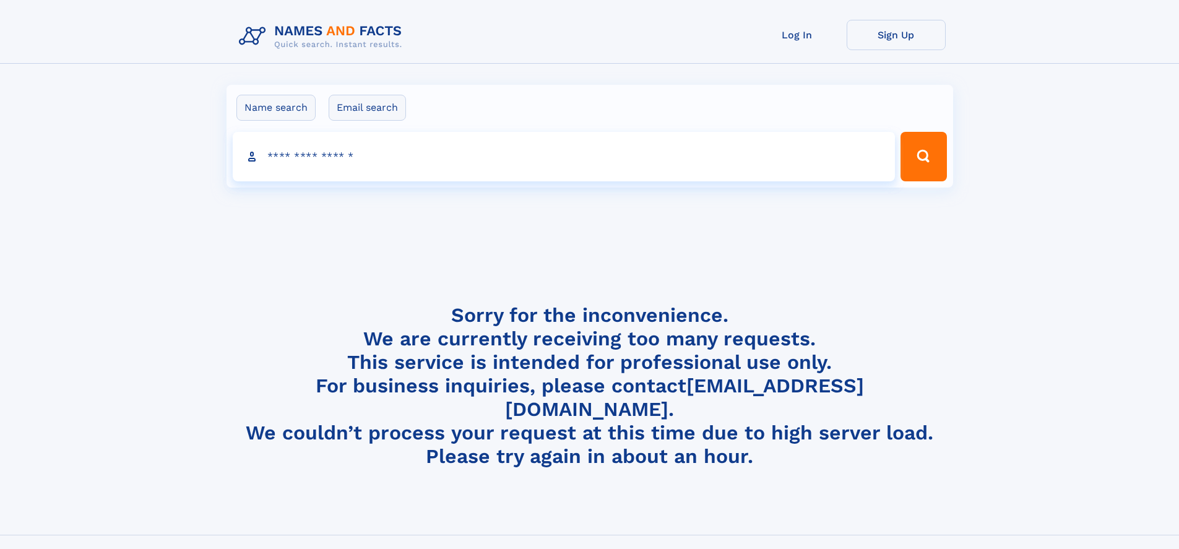  What do you see at coordinates (590, 386) in the screenshot?
I see `h4: Sorry for the inconvenience. We are currently receiving too many requests. This service is intend...` at bounding box center [590, 386].